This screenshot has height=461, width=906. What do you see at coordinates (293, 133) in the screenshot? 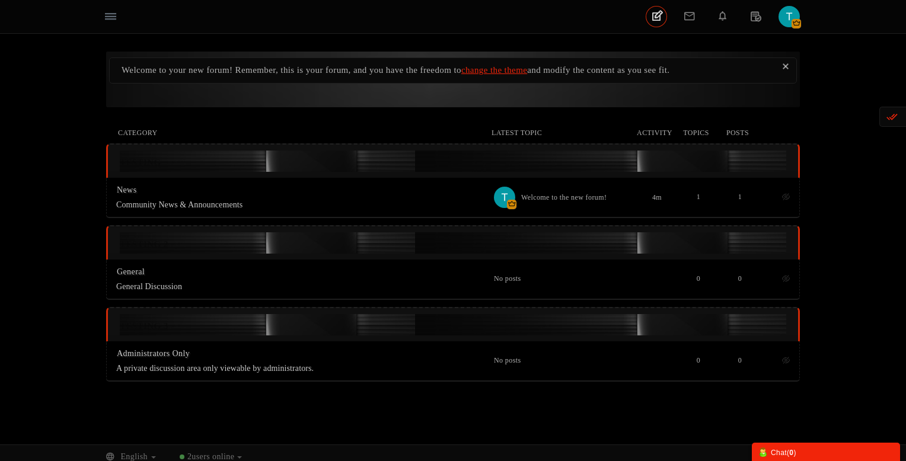
I see `li: Category` at bounding box center [293, 133].